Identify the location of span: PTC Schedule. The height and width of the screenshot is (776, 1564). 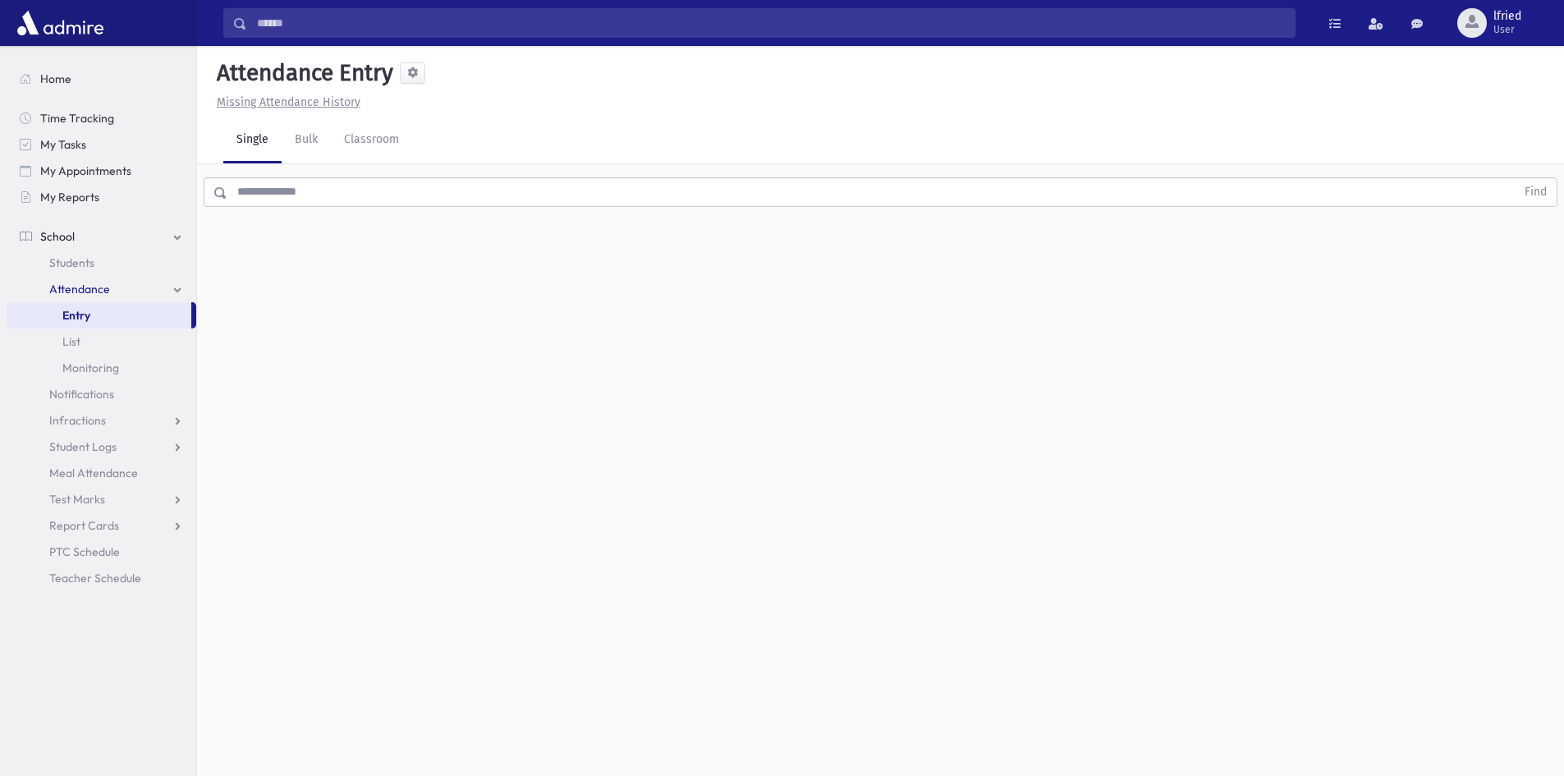
(85, 552).